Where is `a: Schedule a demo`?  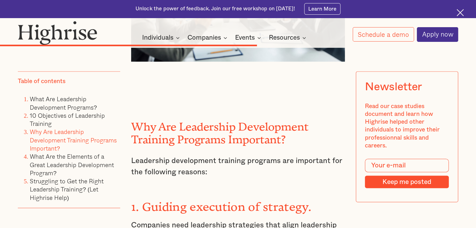
a: Schedule a demo is located at coordinates (383, 34).